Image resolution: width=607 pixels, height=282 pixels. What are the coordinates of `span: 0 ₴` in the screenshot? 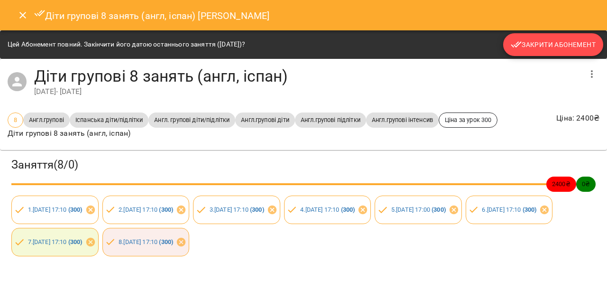 It's located at (586, 184).